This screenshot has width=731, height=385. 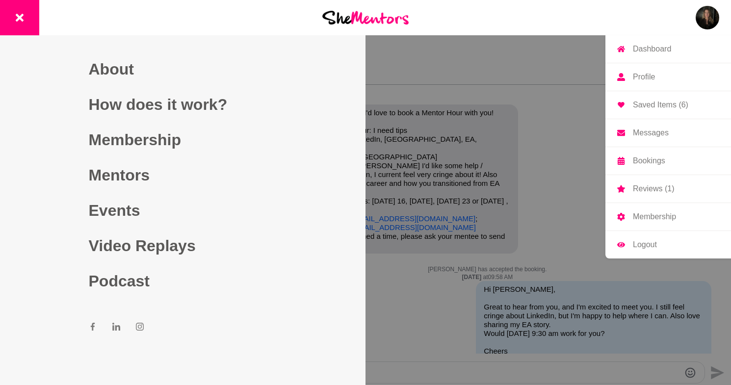 I want to click on img: Marisse van den Berg, so click(x=707, y=18).